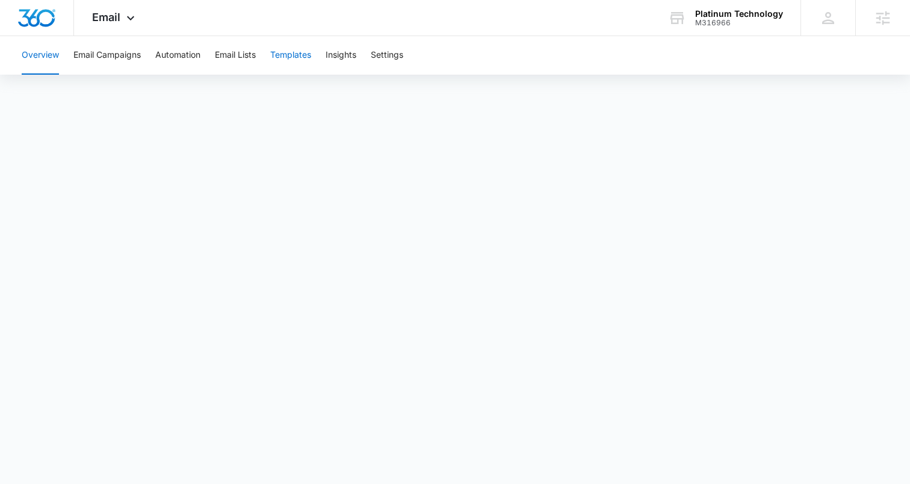 Image resolution: width=910 pixels, height=484 pixels. What do you see at coordinates (178, 55) in the screenshot?
I see `button: Automation` at bounding box center [178, 55].